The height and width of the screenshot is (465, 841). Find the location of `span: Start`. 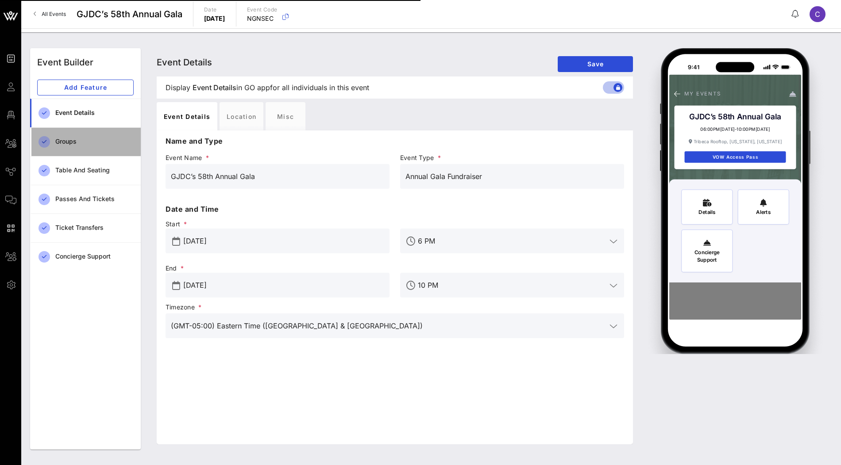

span: Start is located at coordinates (277, 224).